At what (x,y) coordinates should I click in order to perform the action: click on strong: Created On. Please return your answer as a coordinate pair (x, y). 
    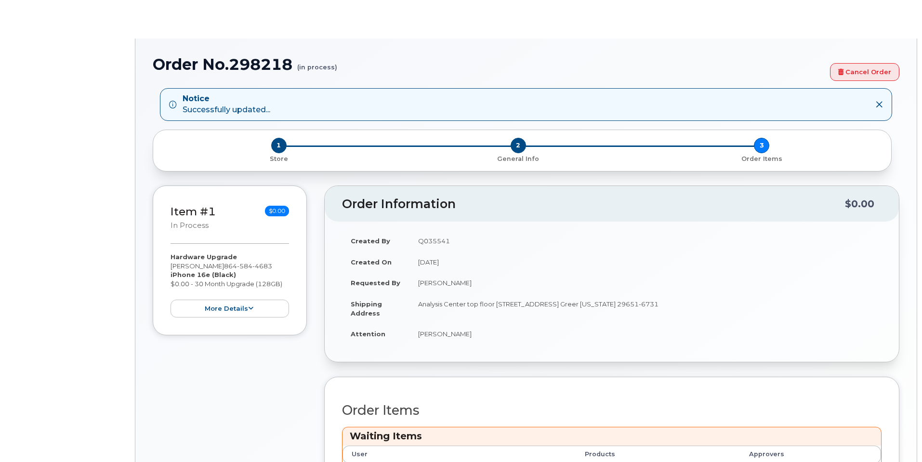
    Looking at the image, I should click on (371, 262).